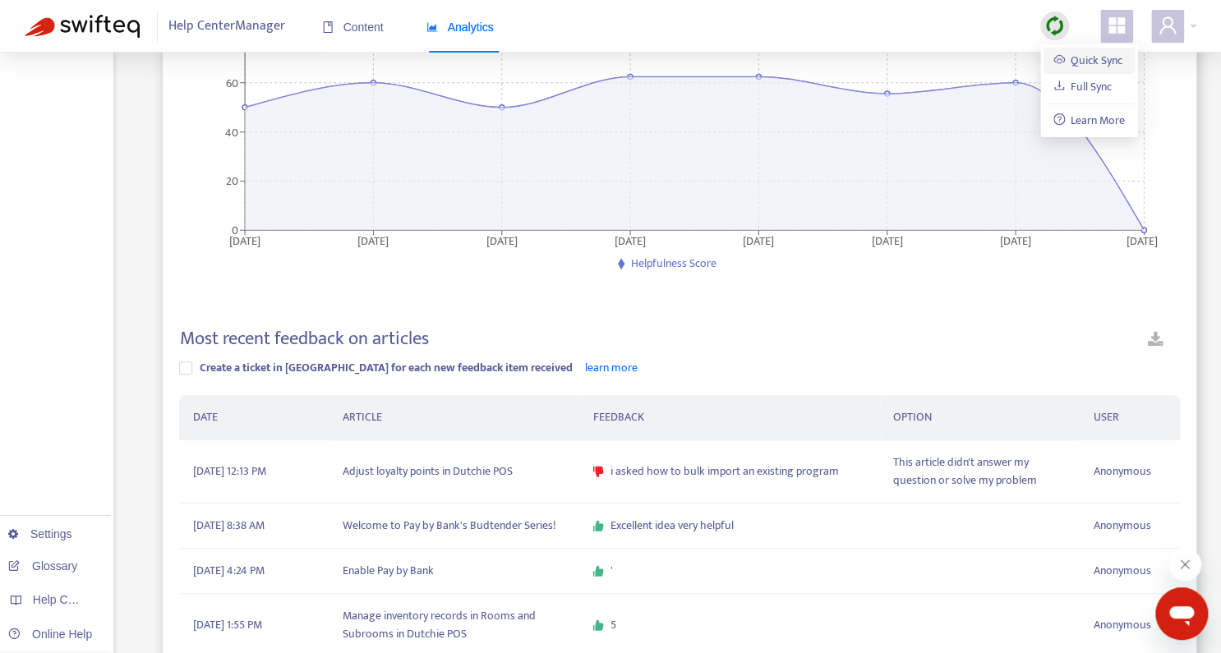  What do you see at coordinates (232, 82) in the screenshot?
I see `tspan: 60` at bounding box center [232, 82].